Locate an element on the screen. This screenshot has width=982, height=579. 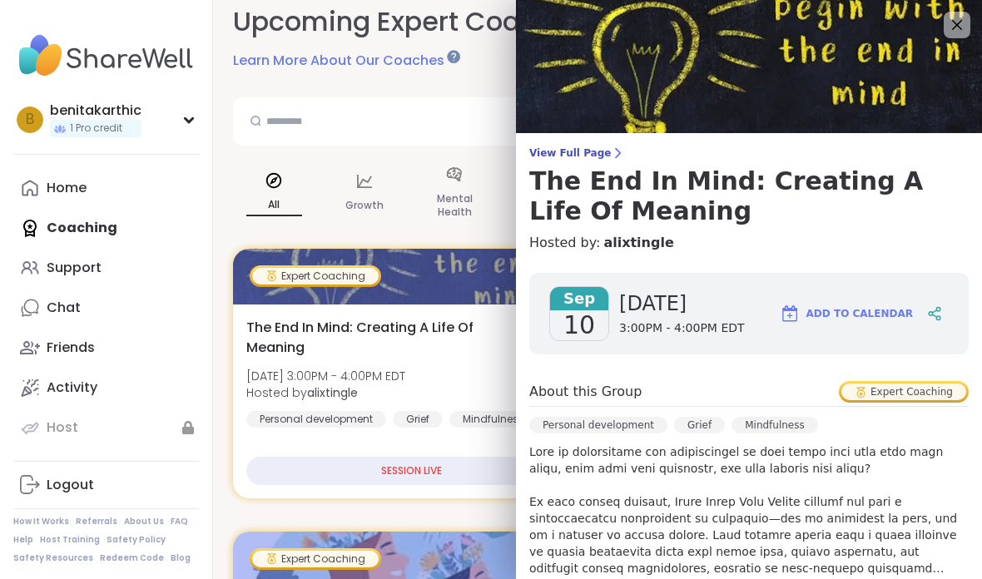
span: b is located at coordinates (30, 120).